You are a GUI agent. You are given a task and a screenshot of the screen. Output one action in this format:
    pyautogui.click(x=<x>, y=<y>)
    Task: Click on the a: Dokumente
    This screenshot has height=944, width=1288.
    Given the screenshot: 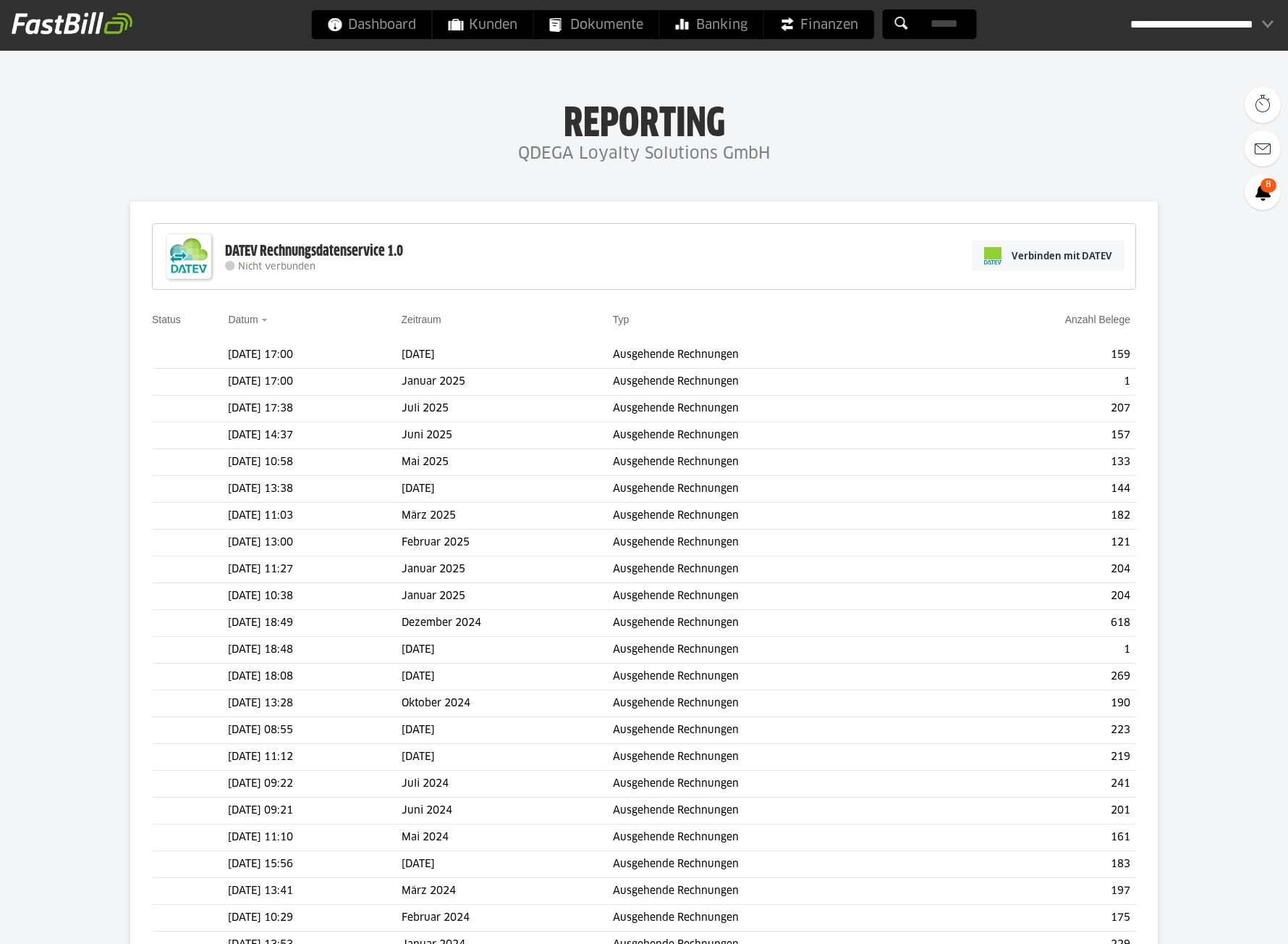 What is the action you would take?
    pyautogui.click(x=596, y=25)
    